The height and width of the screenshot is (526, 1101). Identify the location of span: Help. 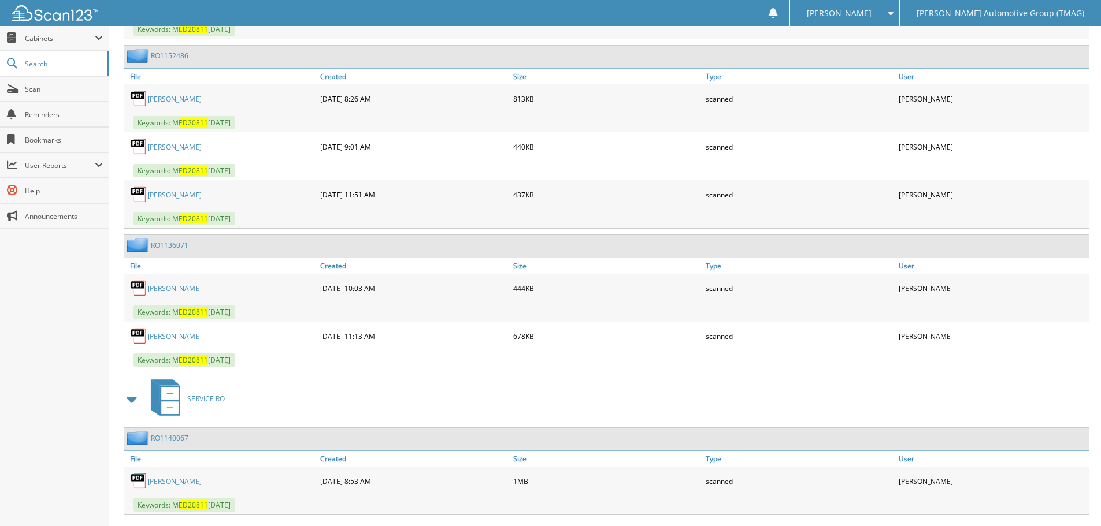
(64, 191).